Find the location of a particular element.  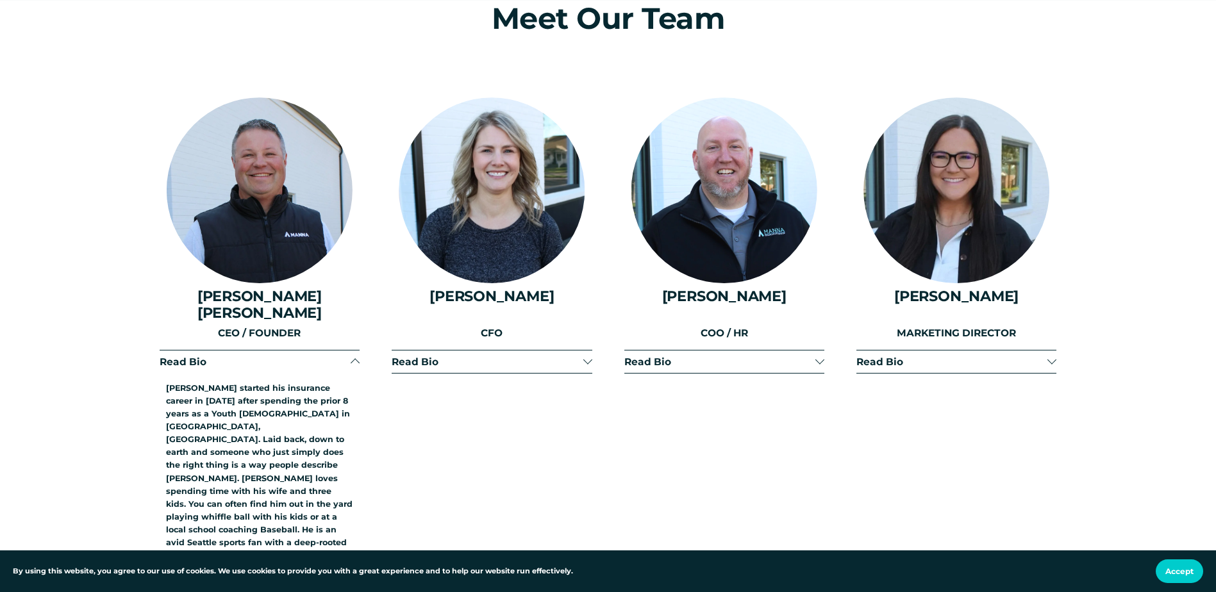

p: MARKETING DIRECTOR is located at coordinates (957, 333).